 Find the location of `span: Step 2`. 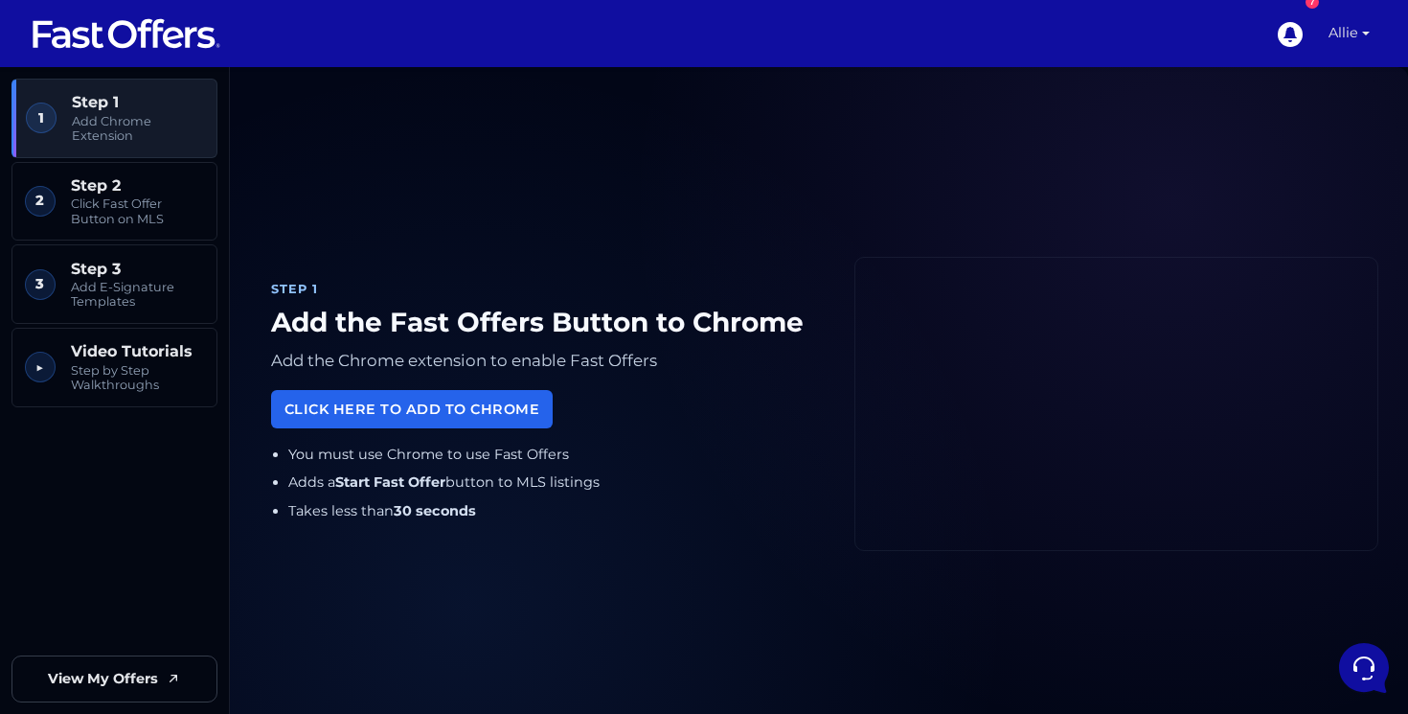

span: Step 2 is located at coordinates (137, 185).